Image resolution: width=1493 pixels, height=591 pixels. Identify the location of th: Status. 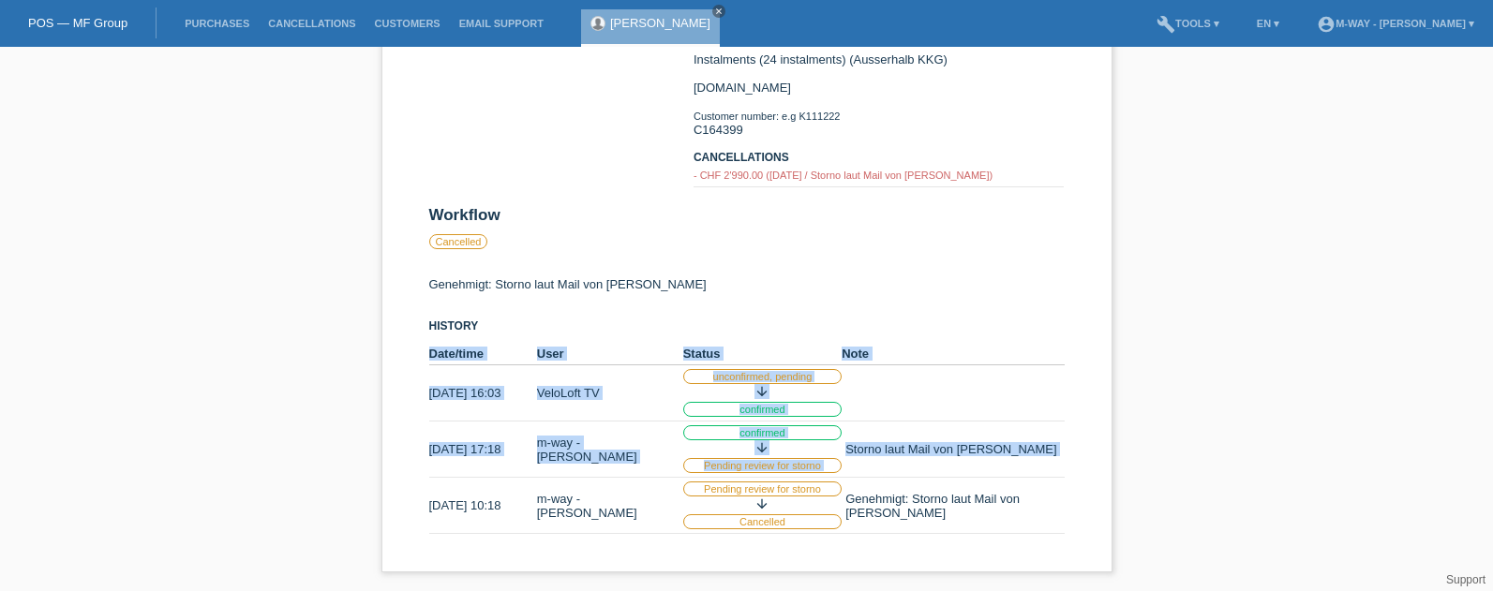
(763, 354).